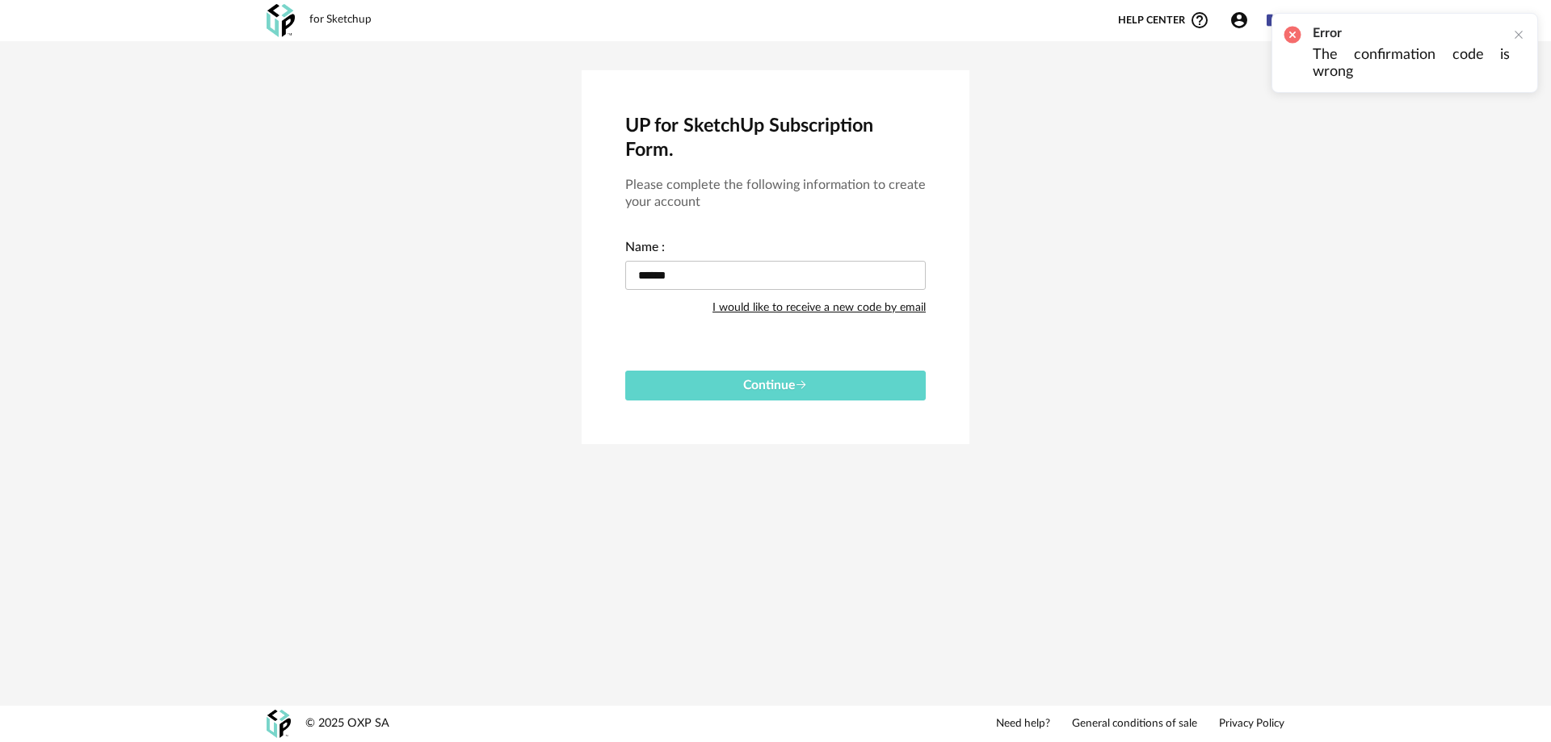 Image resolution: width=1551 pixels, height=742 pixels. Describe the element at coordinates (1251, 724) in the screenshot. I see `font: Privacy Policy` at that location.